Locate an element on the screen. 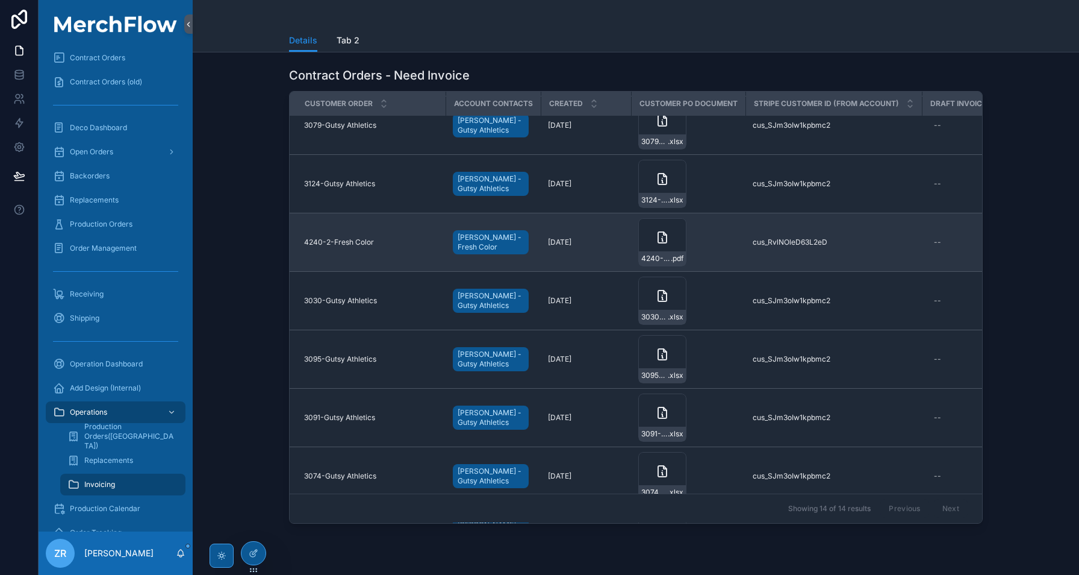 The width and height of the screenshot is (1079, 575). span: Order Tracking is located at coordinates (96, 533).